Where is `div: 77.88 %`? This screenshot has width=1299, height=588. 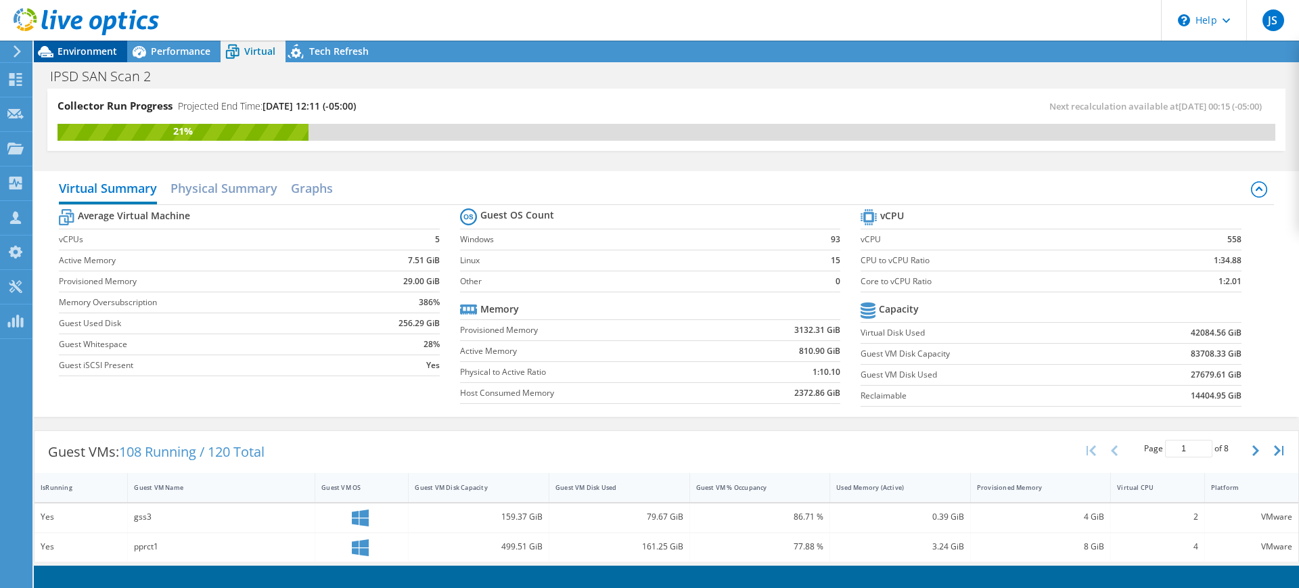
div: 77.88 % is located at coordinates (760, 547).